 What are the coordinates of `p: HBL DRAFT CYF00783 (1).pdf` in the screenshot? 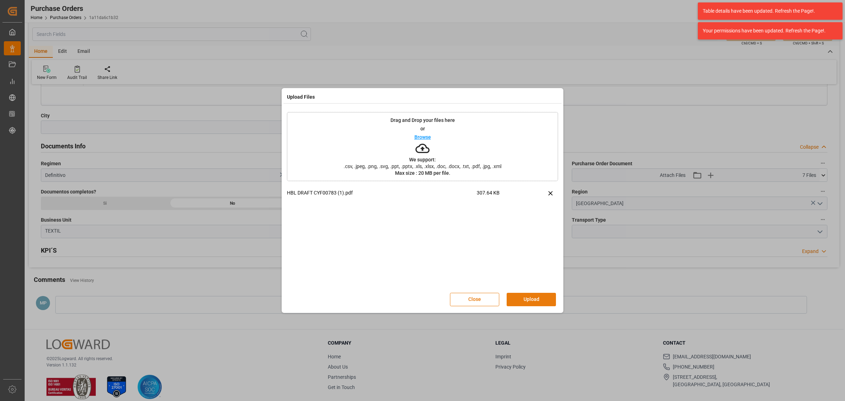 It's located at (382, 193).